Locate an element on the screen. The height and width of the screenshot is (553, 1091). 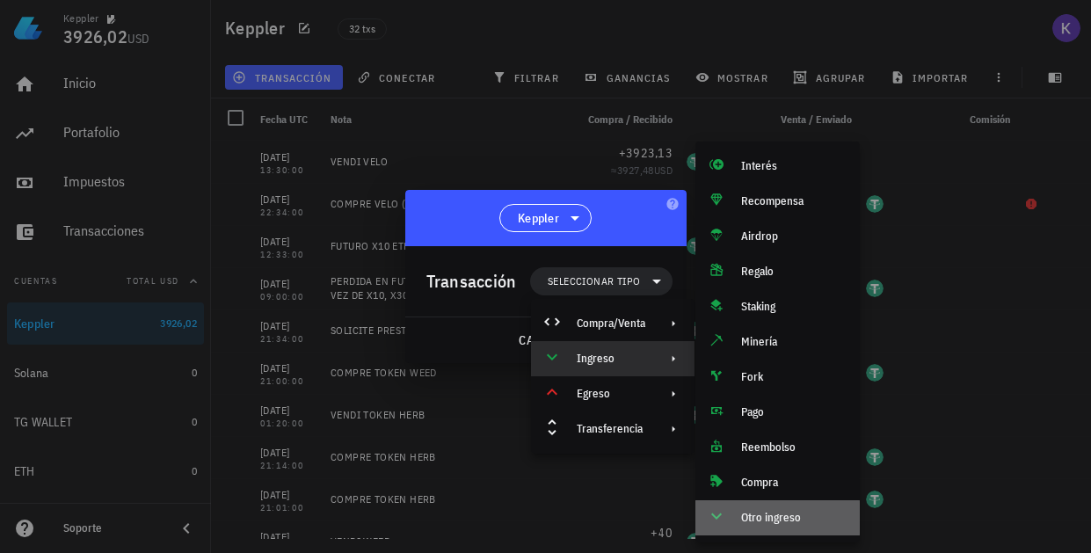
div: Recompensa is located at coordinates (793, 201).